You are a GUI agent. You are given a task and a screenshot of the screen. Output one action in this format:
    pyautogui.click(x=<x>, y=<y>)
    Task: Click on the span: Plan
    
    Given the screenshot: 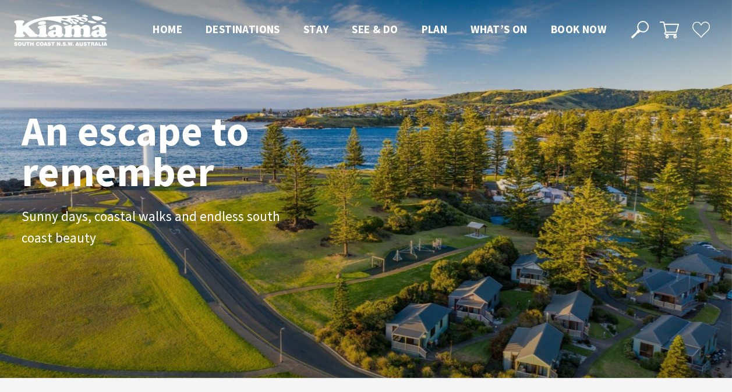 What is the action you would take?
    pyautogui.click(x=434, y=29)
    